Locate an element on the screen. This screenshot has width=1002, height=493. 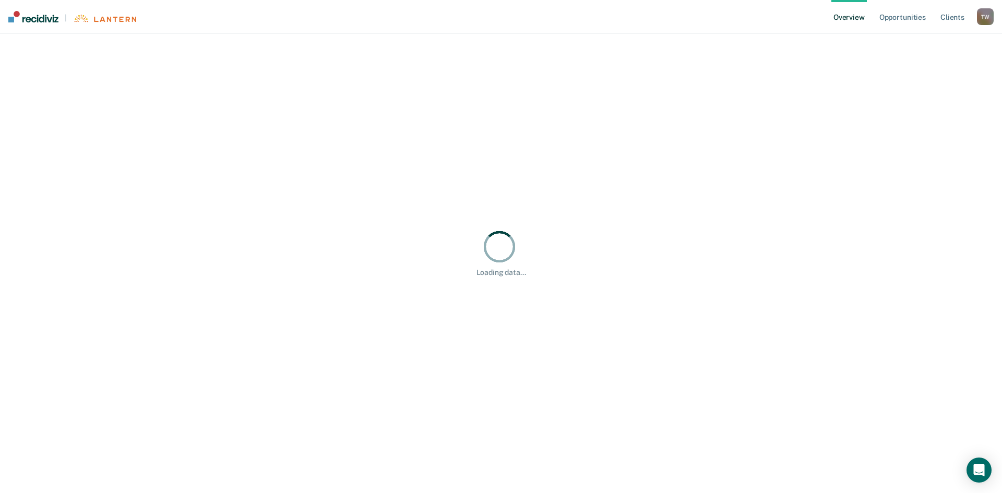
img: Recidiviz is located at coordinates (33, 17).